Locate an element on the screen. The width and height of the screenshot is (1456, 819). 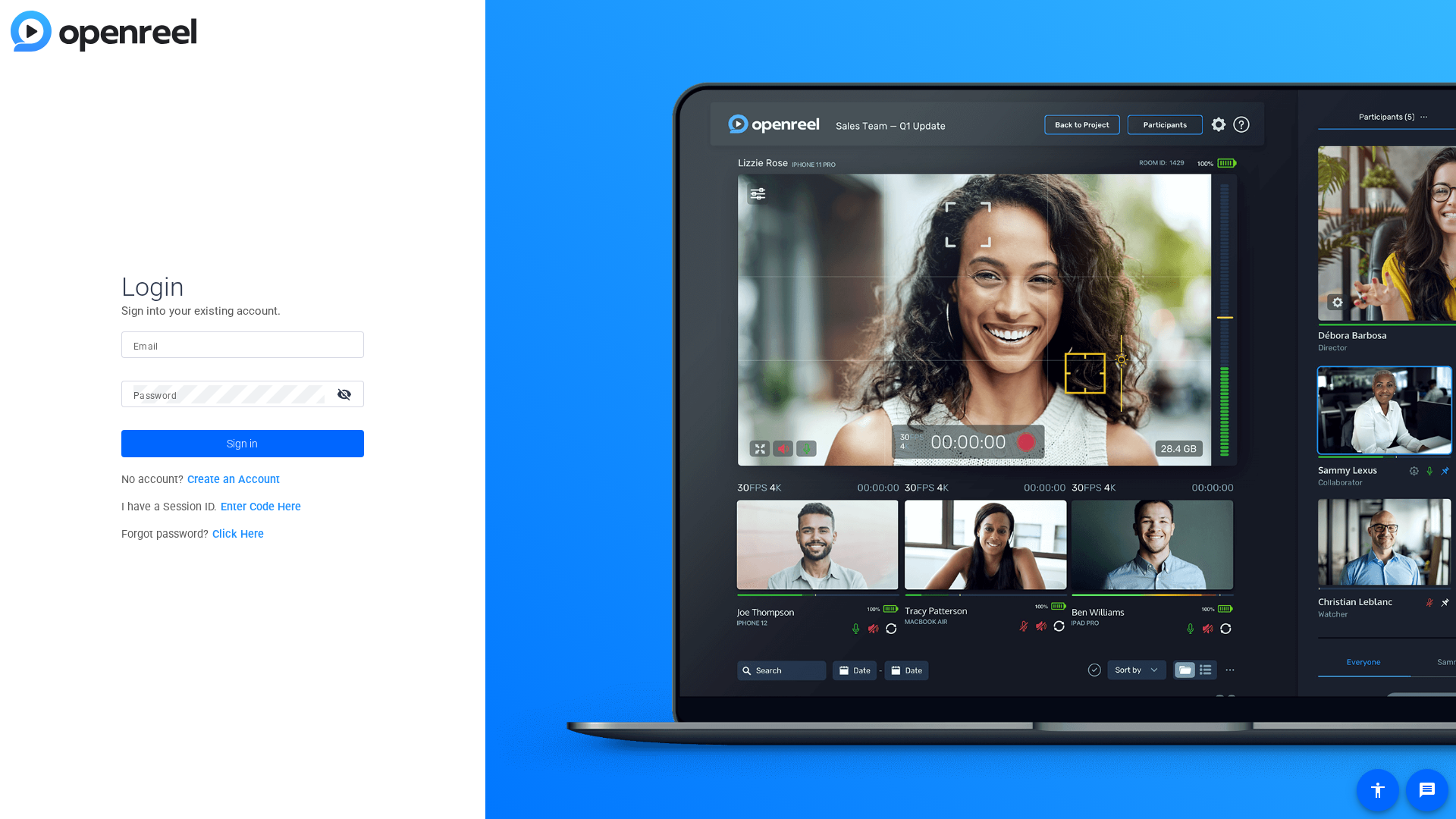
input: Enter Email Address is located at coordinates (243, 345).